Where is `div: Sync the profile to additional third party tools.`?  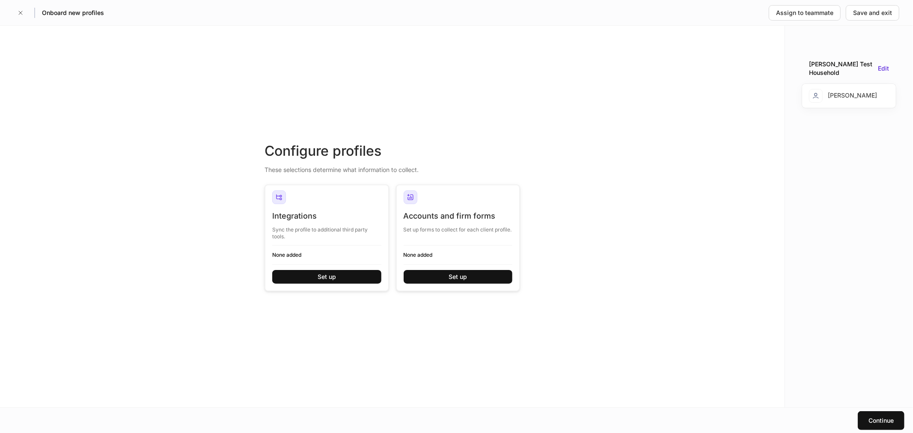
div: Sync the profile to additional third party tools. is located at coordinates (327, 231).